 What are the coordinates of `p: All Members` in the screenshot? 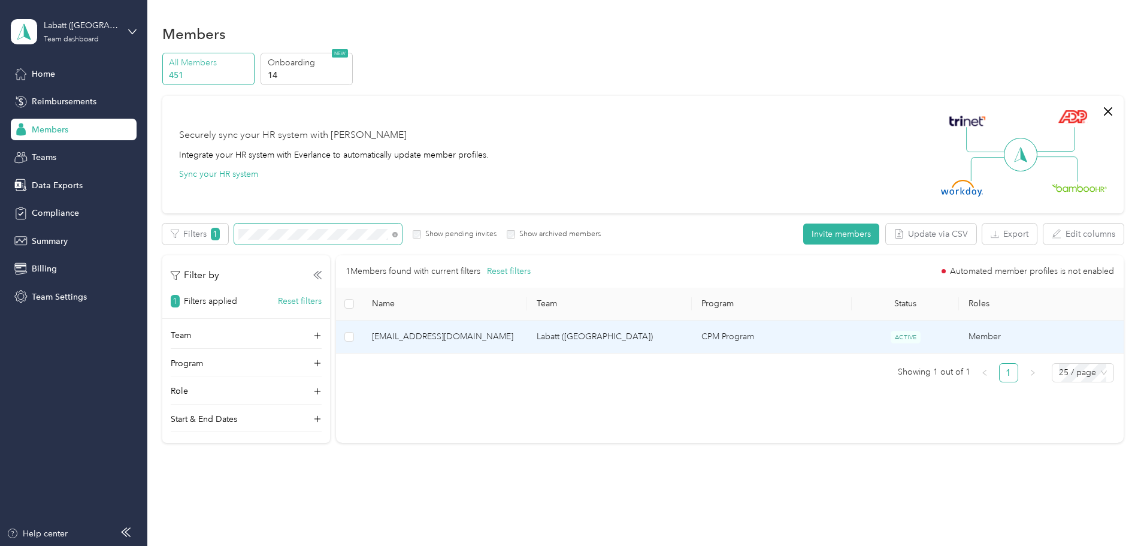 It's located at (210, 62).